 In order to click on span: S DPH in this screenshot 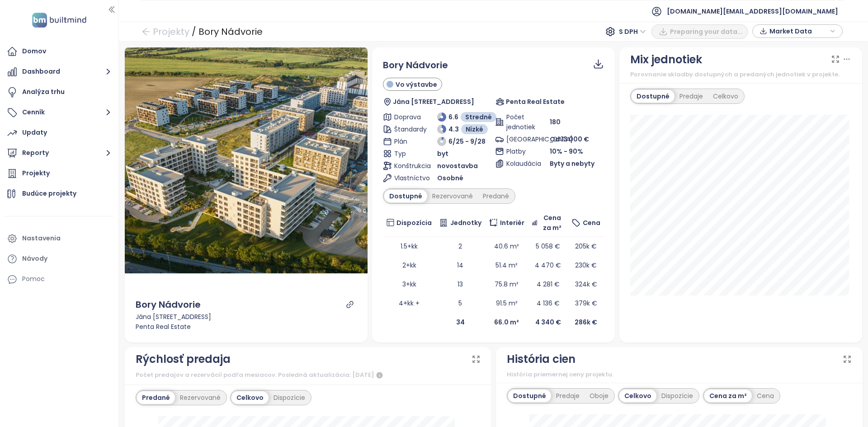, I will do `click(633, 32)`.